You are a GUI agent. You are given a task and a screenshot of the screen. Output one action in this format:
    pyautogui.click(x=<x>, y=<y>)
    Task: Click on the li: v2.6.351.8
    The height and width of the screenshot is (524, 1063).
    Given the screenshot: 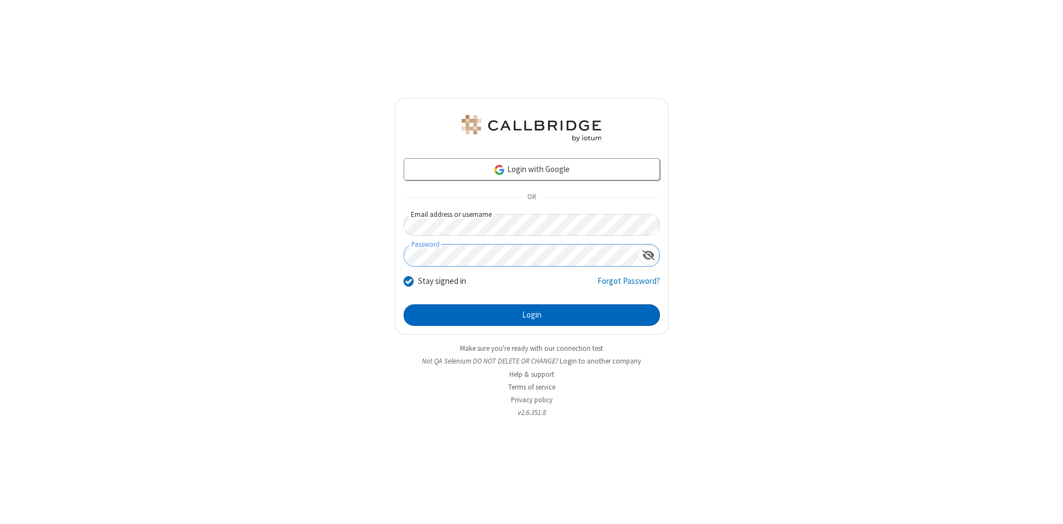 What is the action you would take?
    pyautogui.click(x=531, y=412)
    